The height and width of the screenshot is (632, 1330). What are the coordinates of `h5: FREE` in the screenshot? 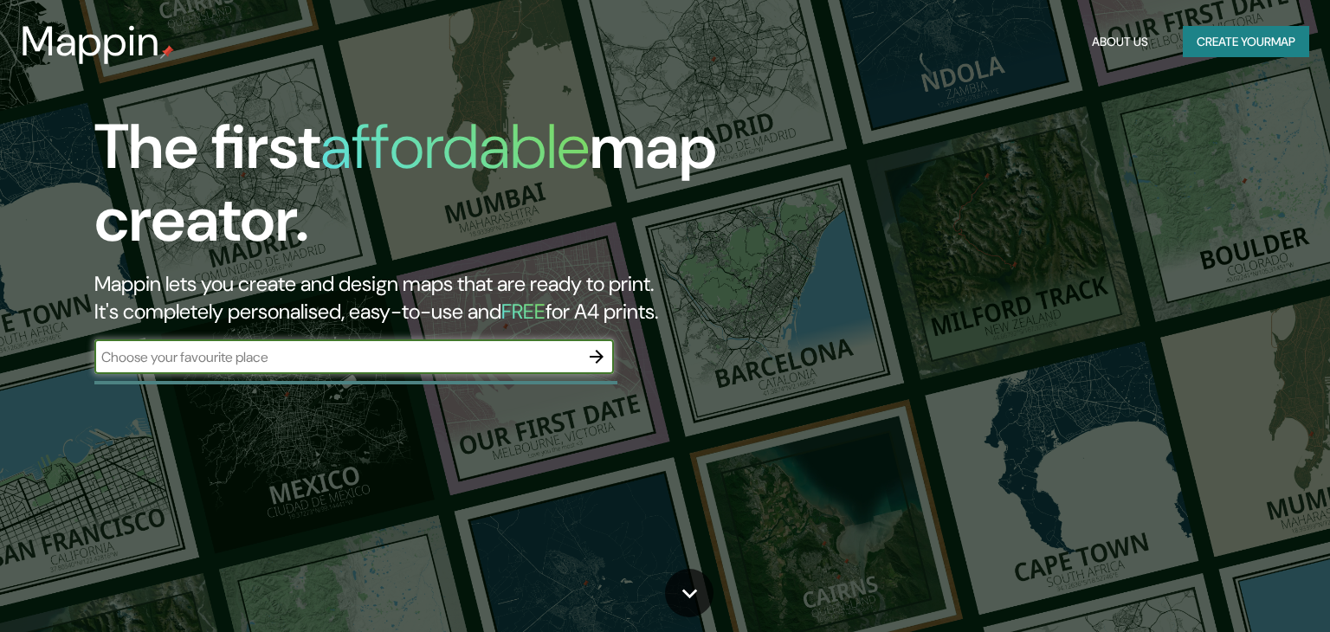 It's located at (523, 311).